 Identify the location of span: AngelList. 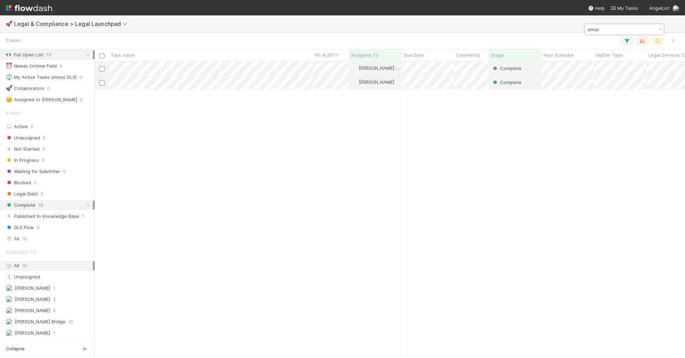
(659, 8).